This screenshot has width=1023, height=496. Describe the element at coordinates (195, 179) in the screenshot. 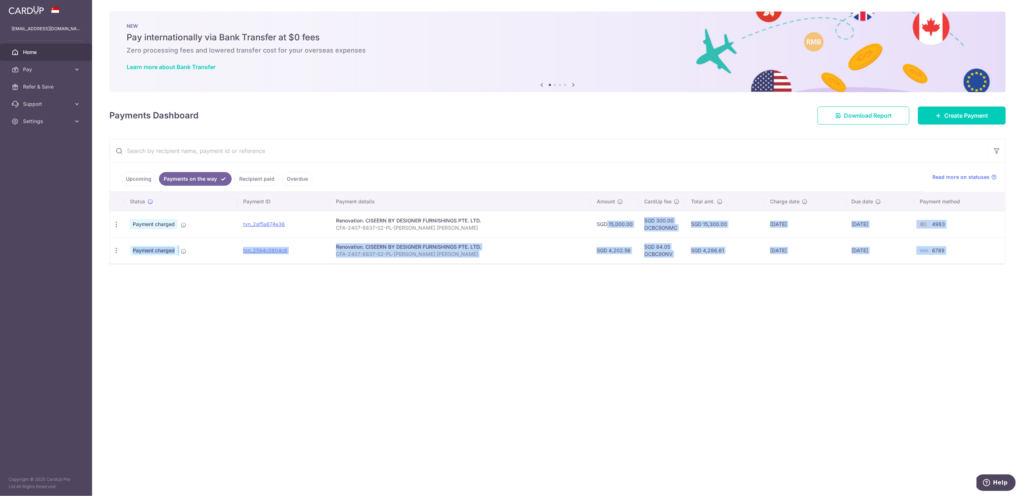

I see `a: Payments on the way` at that location.